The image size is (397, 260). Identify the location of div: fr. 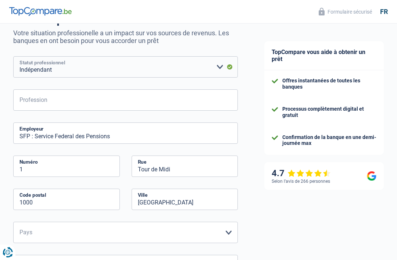
(384, 12).